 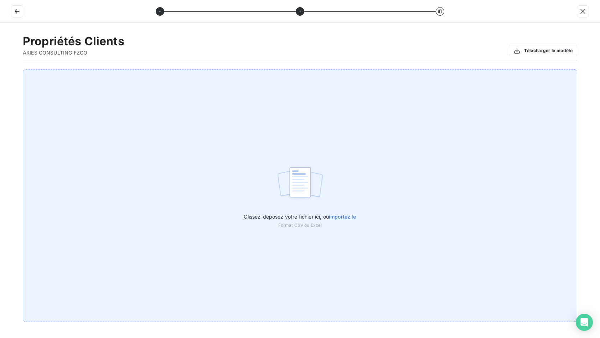 What do you see at coordinates (73, 41) in the screenshot?
I see `h2: Propriétés Clients` at bounding box center [73, 41].